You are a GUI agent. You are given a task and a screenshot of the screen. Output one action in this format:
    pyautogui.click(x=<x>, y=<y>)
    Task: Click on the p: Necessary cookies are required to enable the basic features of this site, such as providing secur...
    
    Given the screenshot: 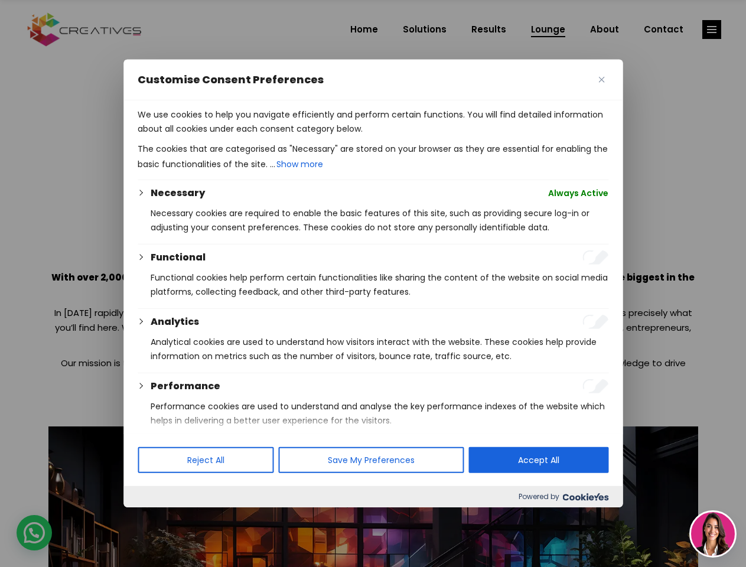 What is the action you would take?
    pyautogui.click(x=379, y=220)
    